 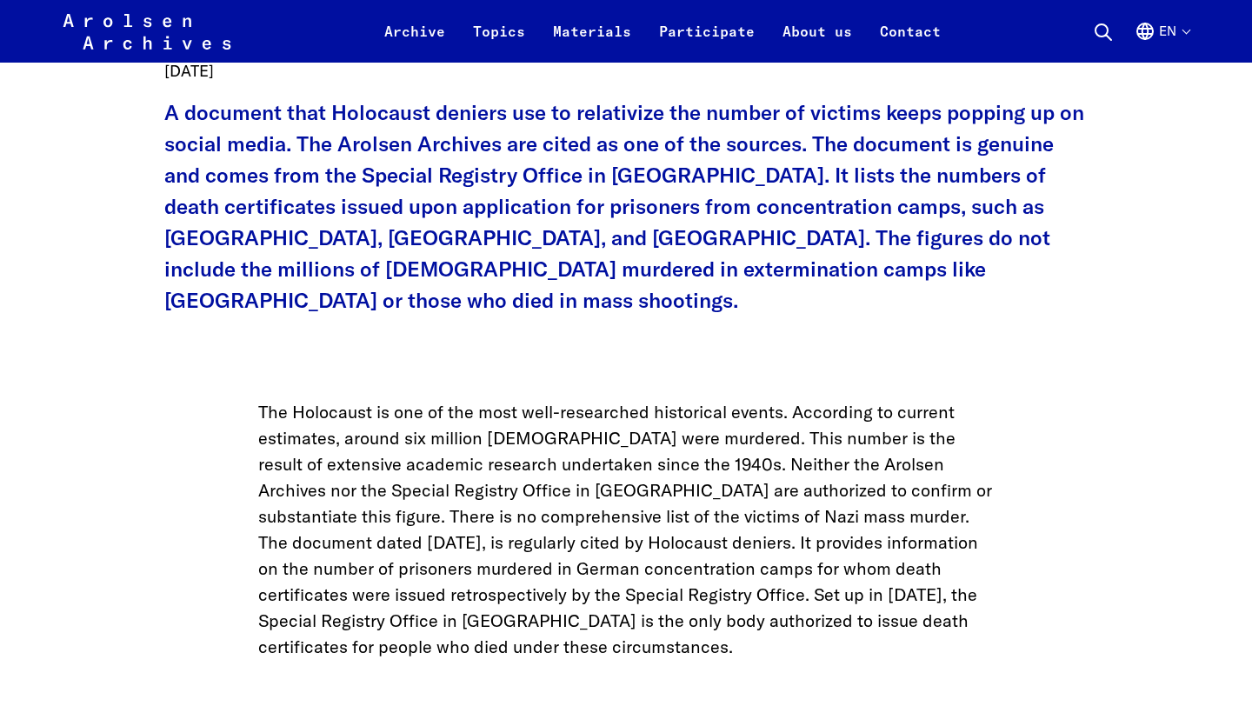 What do you see at coordinates (415, 42) in the screenshot?
I see `a: Archive` at bounding box center [415, 42].